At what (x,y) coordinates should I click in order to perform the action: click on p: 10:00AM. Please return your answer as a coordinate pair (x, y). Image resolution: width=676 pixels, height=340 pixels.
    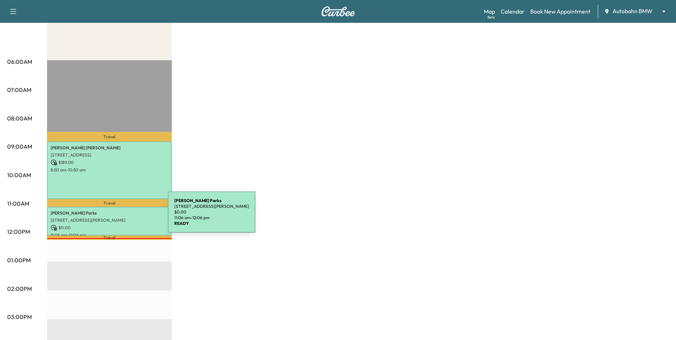
    Looking at the image, I should click on (19, 175).